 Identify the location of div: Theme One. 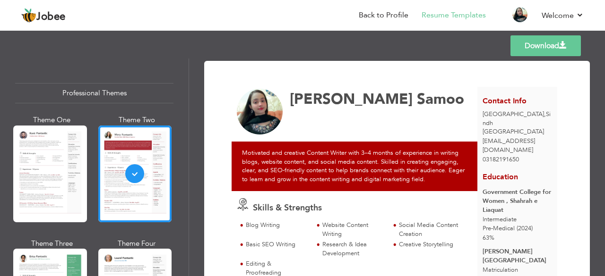
(52, 120).